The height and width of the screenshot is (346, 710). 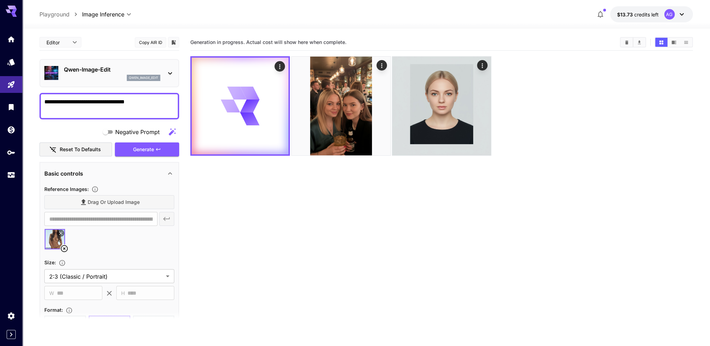 I want to click on span: Image Inference, so click(x=103, y=14).